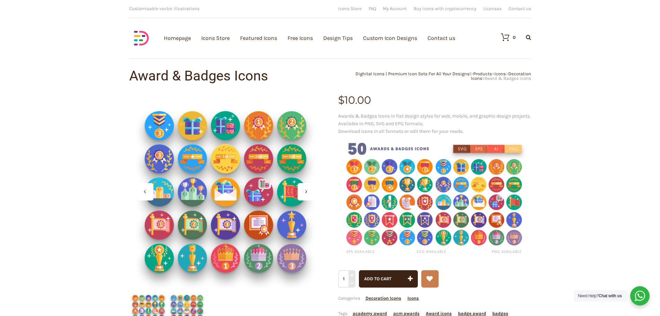 The image size is (660, 316). I want to click on span: Dighital Icons | Premium Icon Sets For All Your Designs!, so click(413, 73).